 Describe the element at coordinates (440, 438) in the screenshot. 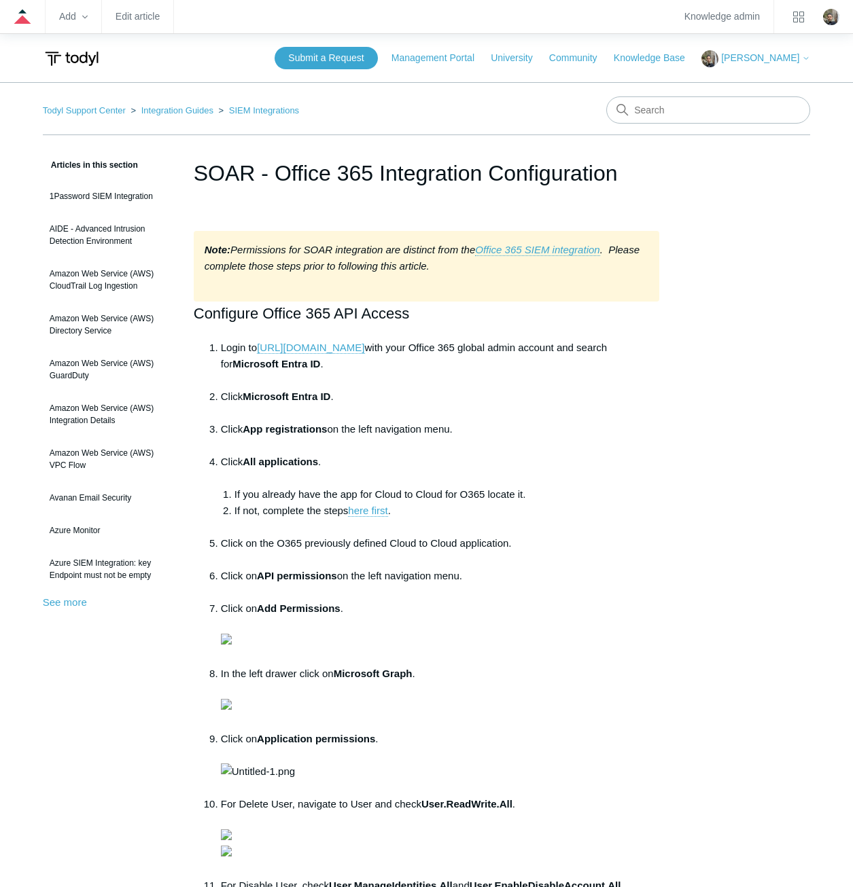

I see `li: Click on the left navigation menu.` at that location.